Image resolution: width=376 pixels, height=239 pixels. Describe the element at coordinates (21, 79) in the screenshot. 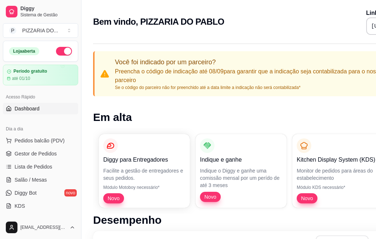

I see `article: até 01/10` at that location.